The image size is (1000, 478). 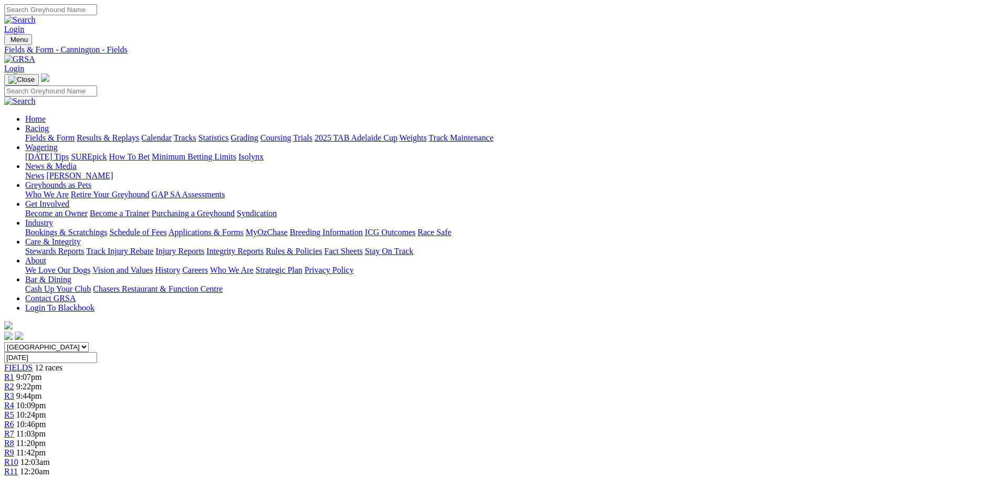 I want to click on a: Careers, so click(x=195, y=270).